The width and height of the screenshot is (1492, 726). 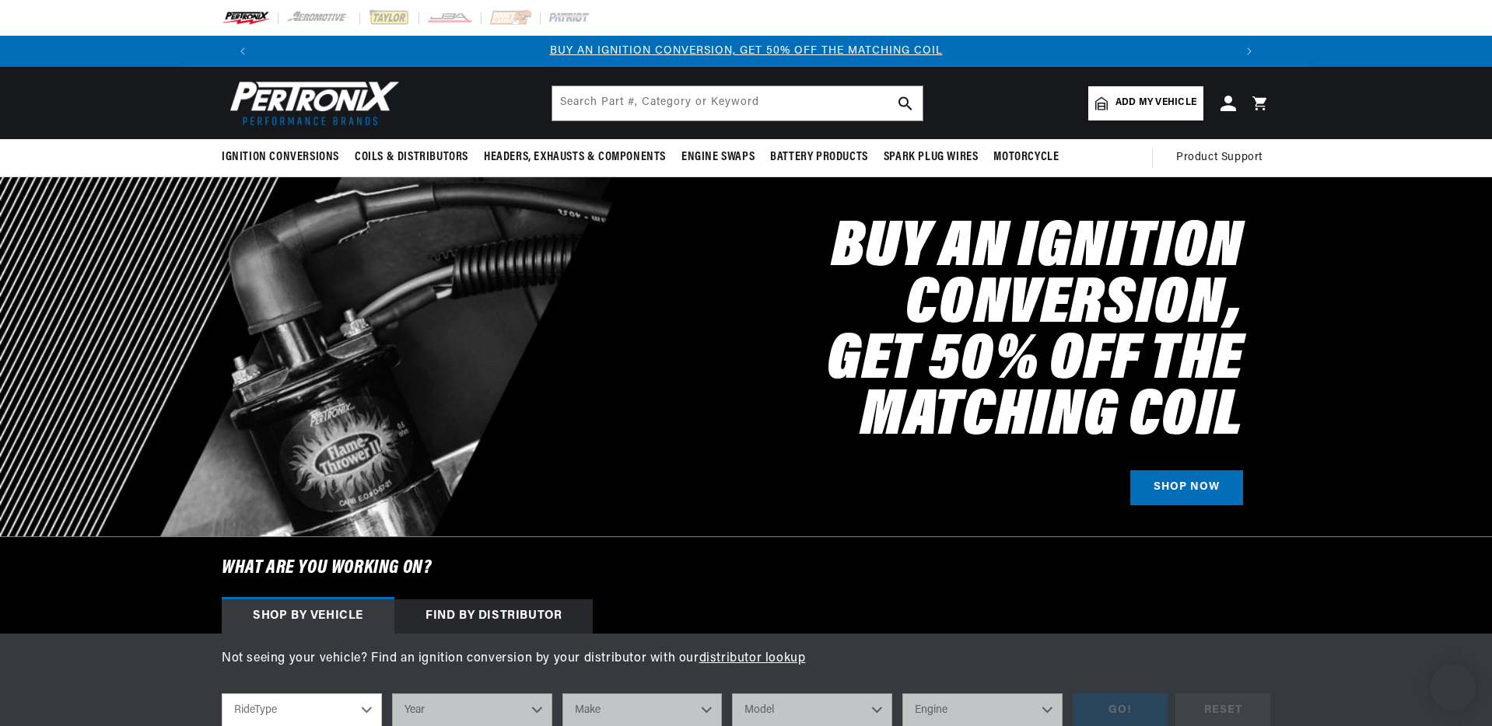 What do you see at coordinates (746, 51) in the screenshot?
I see `a: BUY AN IGNITION CONVERSION, GET 50% OFF THE MATCHING COIL` at bounding box center [746, 51].